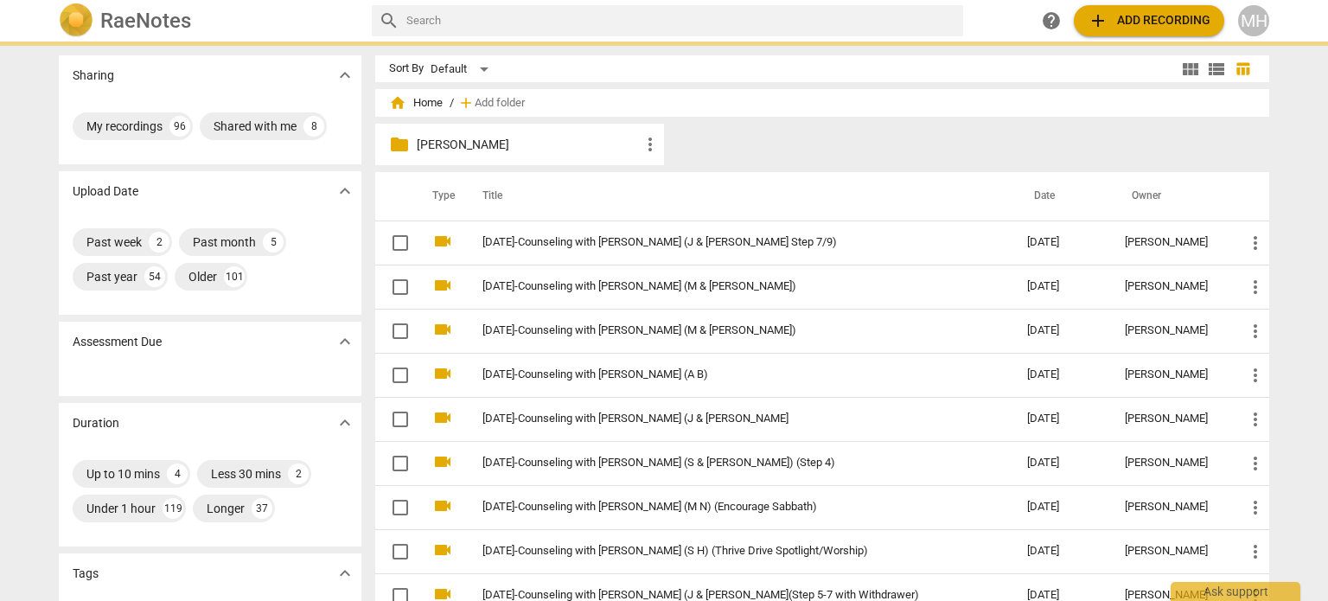 The width and height of the screenshot is (1328, 601). What do you see at coordinates (1170, 196) in the screenshot?
I see `th: Owner` at bounding box center [1170, 196].